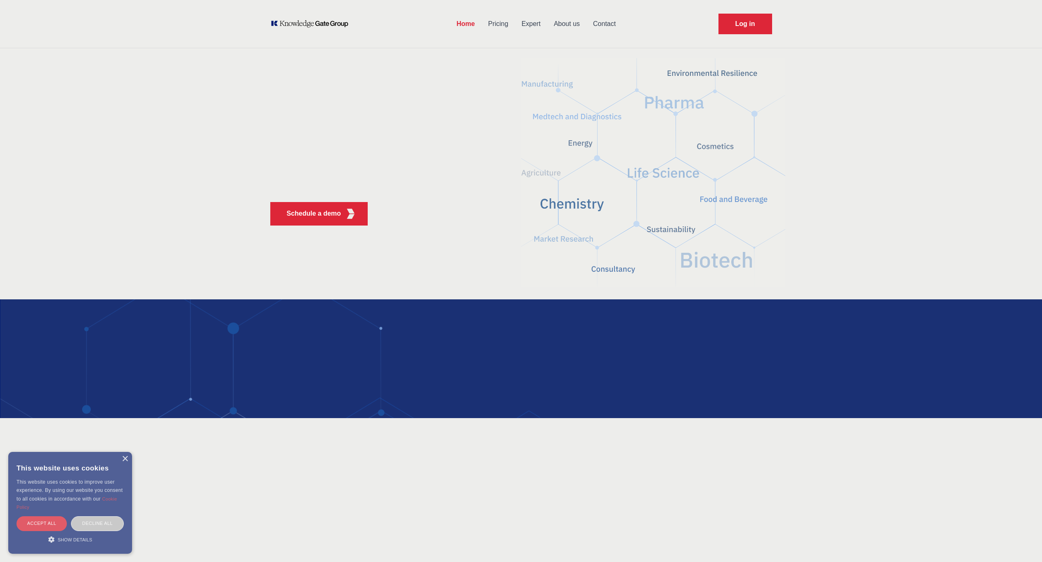 This screenshot has height=562, width=1042. Describe the element at coordinates (69, 491) in the screenshot. I see `span: This website uses cookies to improve user experience. By using our website you consent to all coo...` at that location.